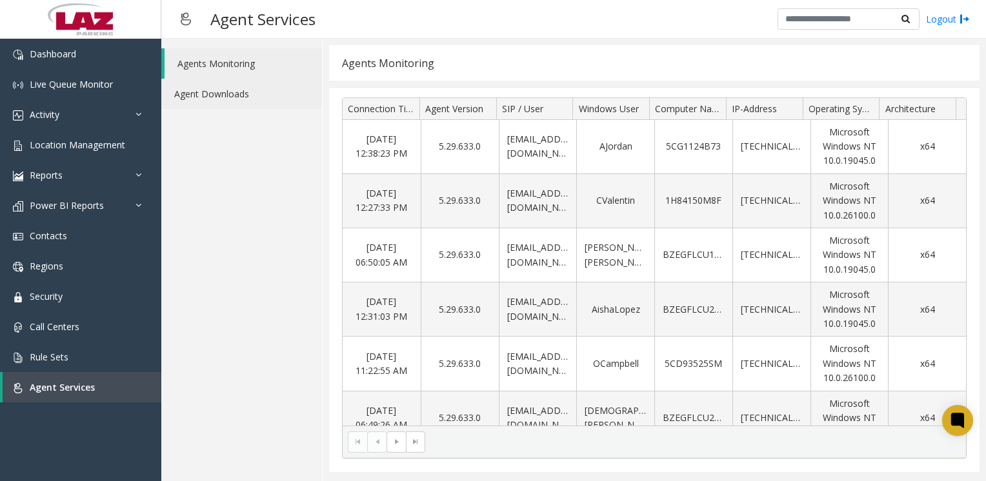 The image size is (986, 481). I want to click on span: Contacts, so click(48, 235).